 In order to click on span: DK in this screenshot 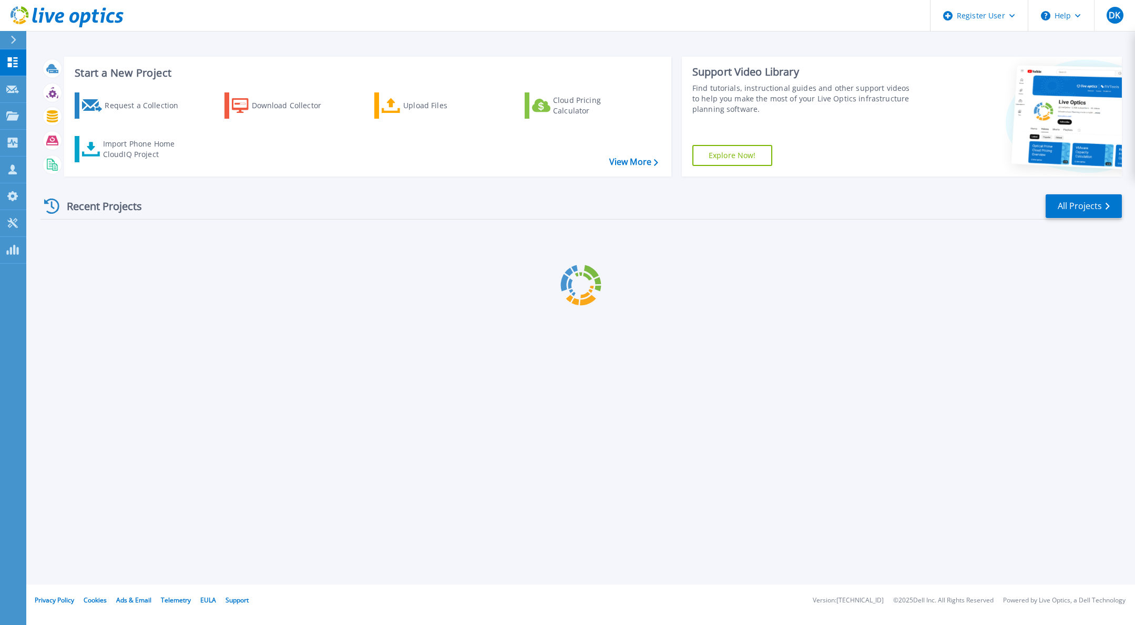, I will do `click(1114, 15)`.